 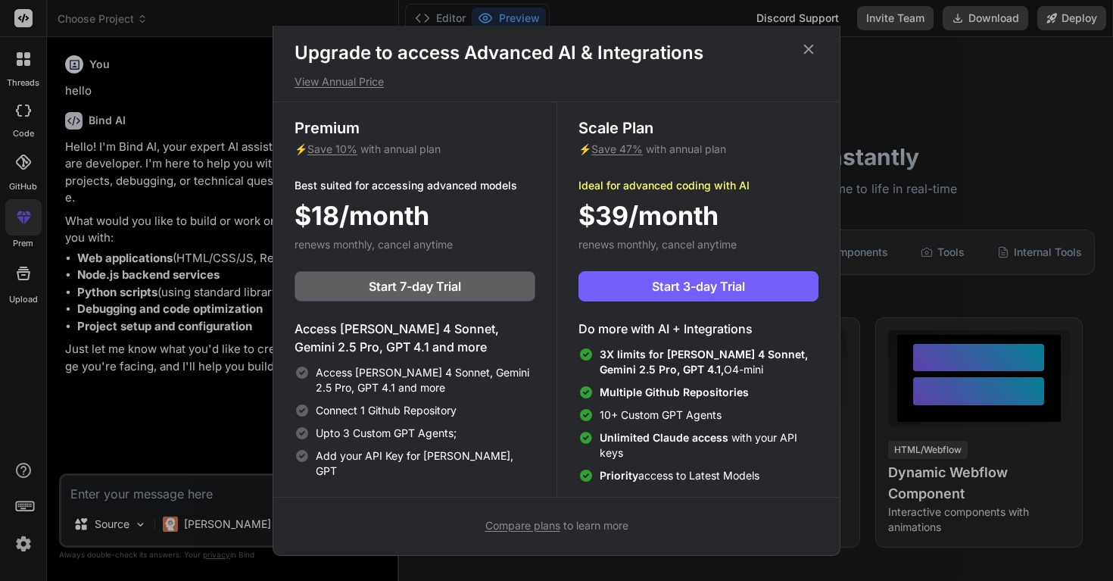 I want to click on span: with your API keys, so click(x=709, y=445).